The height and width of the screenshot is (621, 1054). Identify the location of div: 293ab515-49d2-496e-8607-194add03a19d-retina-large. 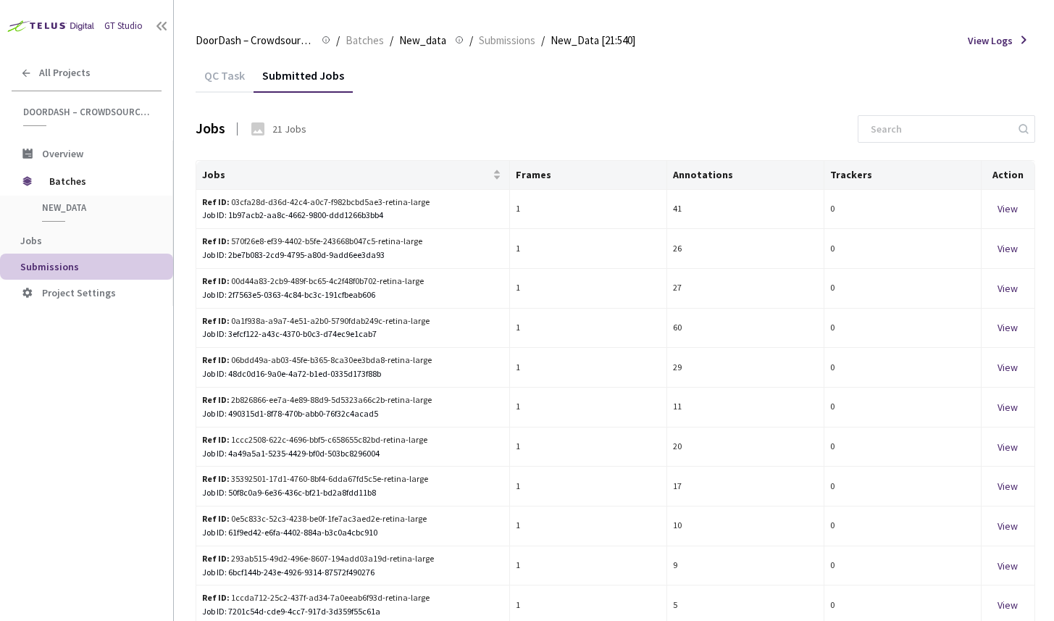
(327, 559).